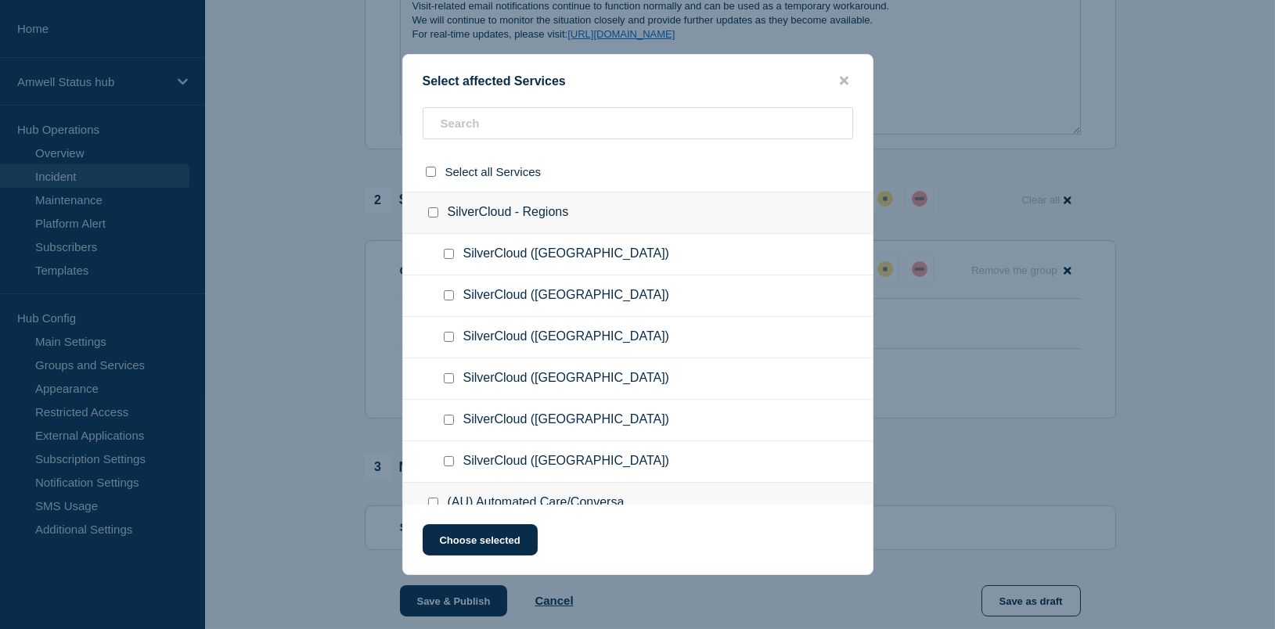  What do you see at coordinates (844, 81) in the screenshot?
I see `button: close button` at bounding box center [844, 81].